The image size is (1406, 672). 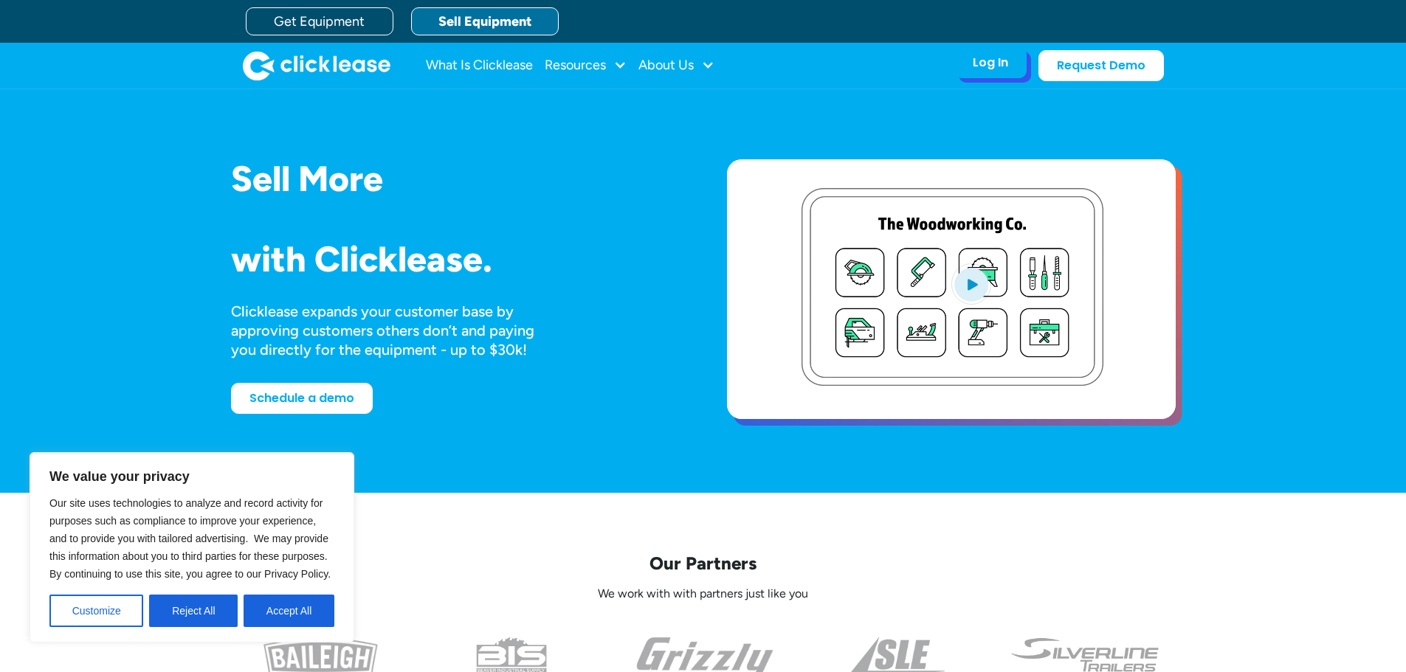 I want to click on p: We value your privacy, so click(x=192, y=477).